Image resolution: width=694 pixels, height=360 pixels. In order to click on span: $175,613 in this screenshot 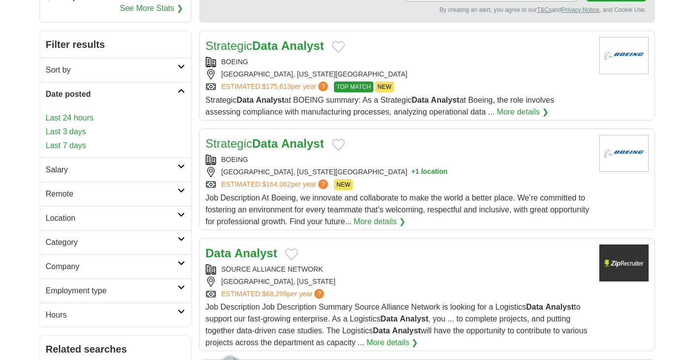, I will do `click(276, 86)`.